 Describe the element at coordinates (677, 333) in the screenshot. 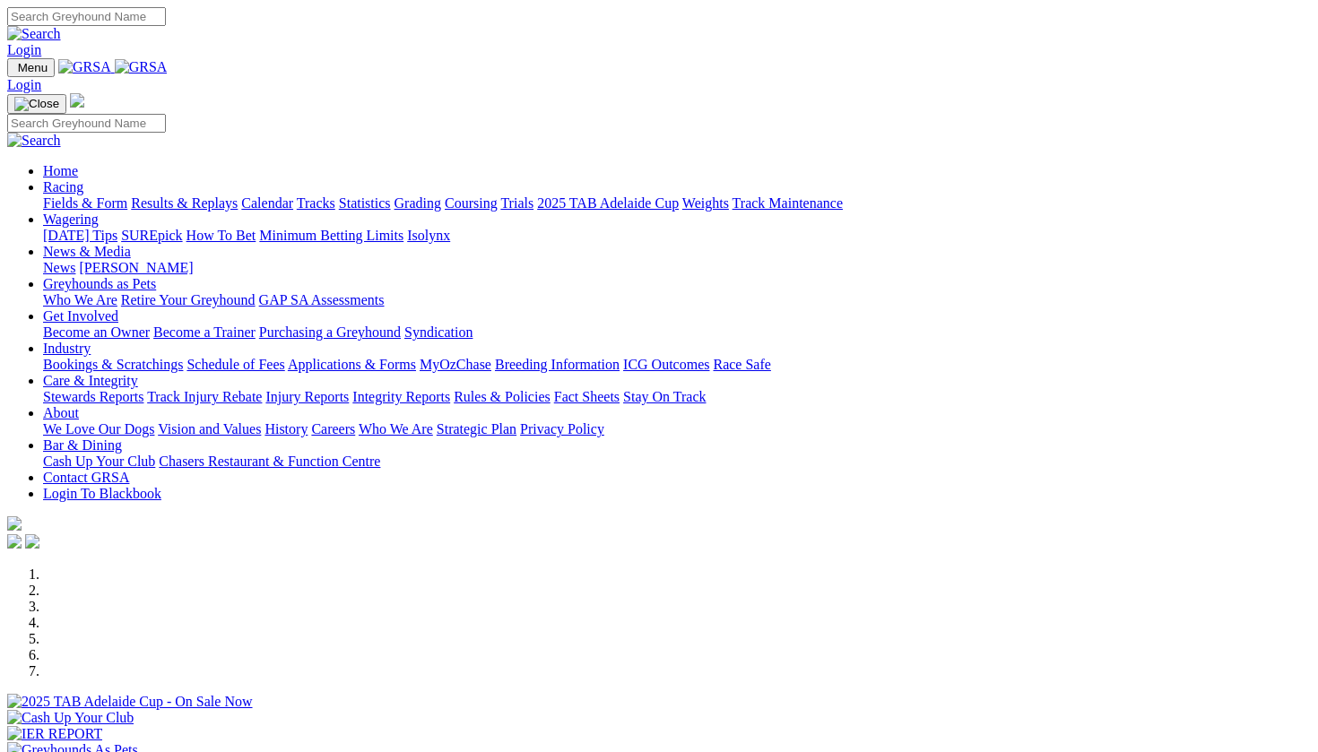

I see `div: Get Involved` at that location.